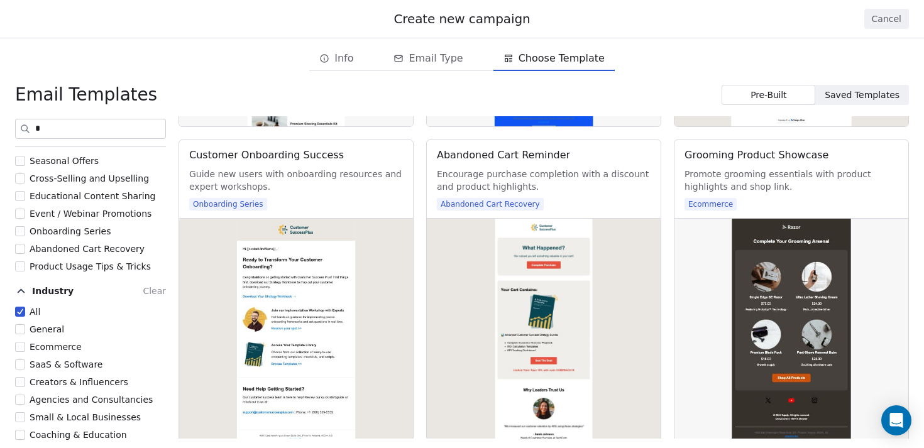 Image resolution: width=924 pixels, height=448 pixels. Describe the element at coordinates (20, 178) in the screenshot. I see `button: Cross-Selling and Upselling` at that location.